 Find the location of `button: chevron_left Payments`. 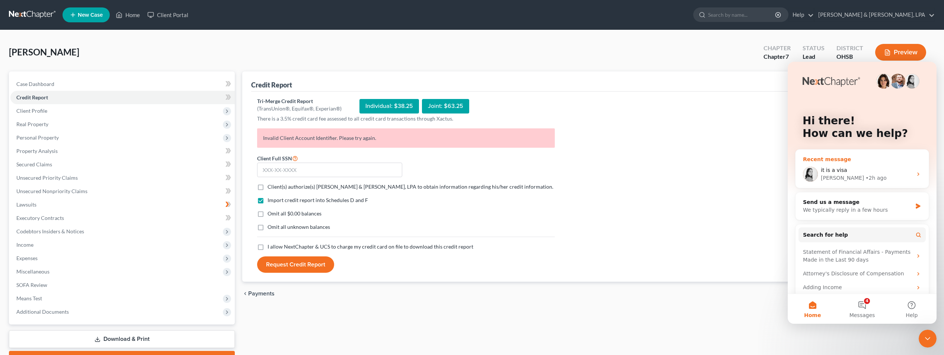

button: chevron_left Payments is located at coordinates (258, 294).